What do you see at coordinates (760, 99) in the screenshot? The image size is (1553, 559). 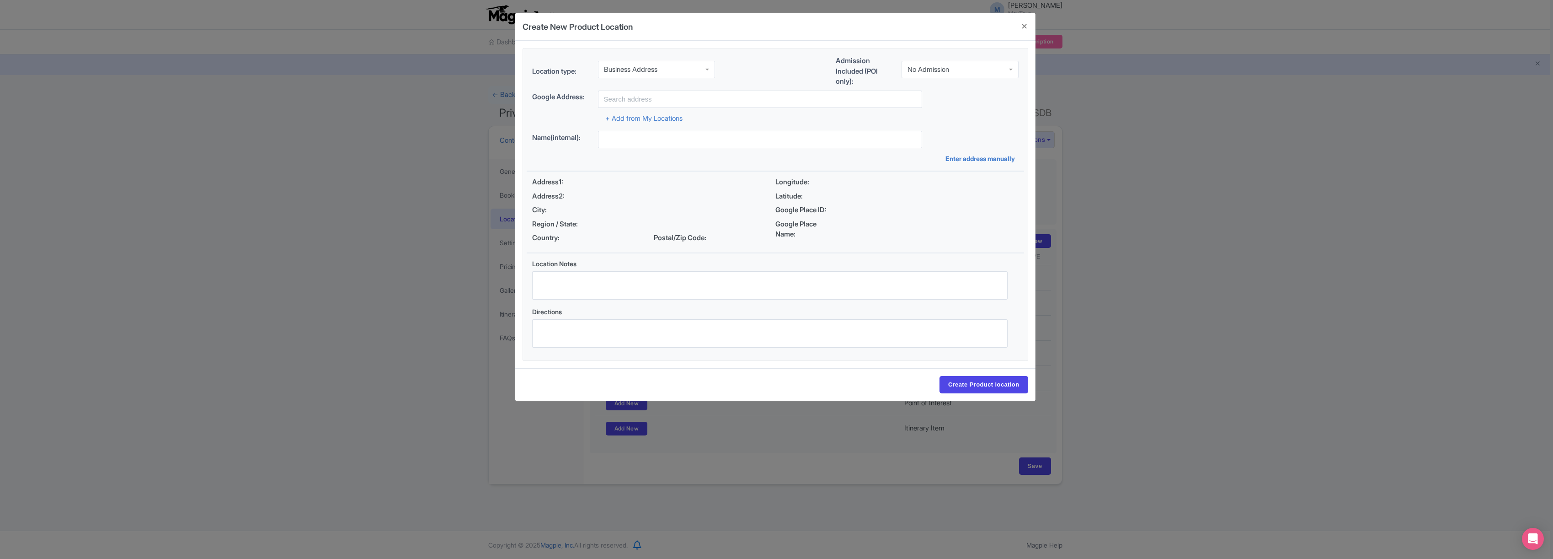 I see `input: Search address` at bounding box center [760, 99].